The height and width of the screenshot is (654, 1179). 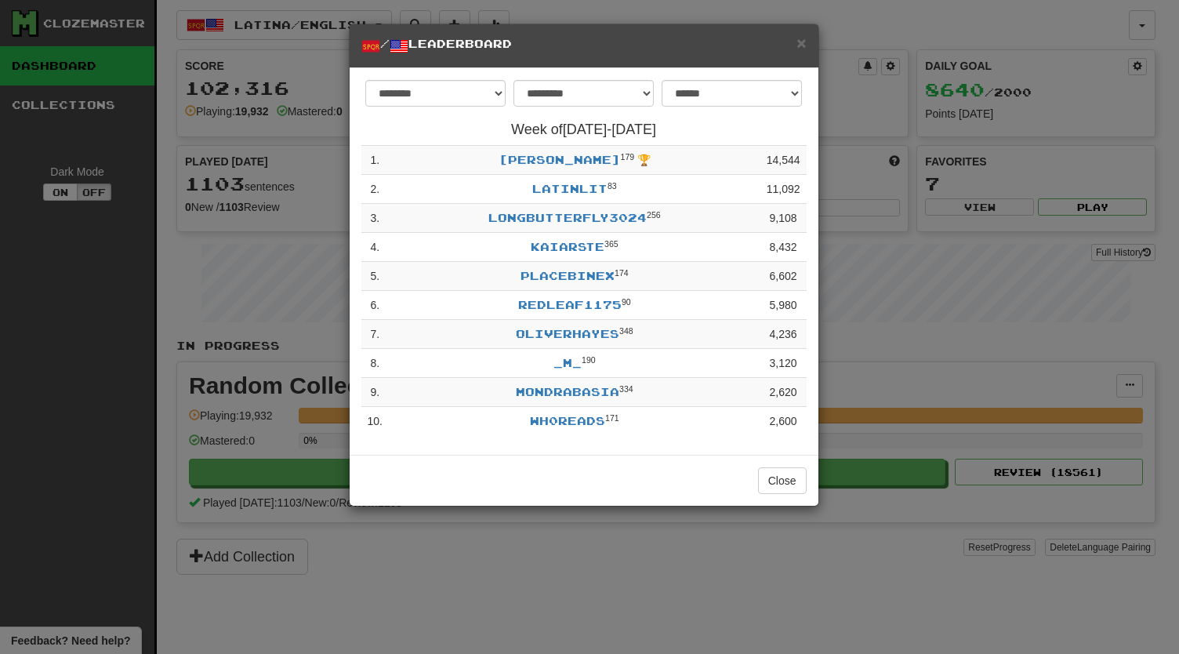 I want to click on sup: Level 256, so click(x=654, y=215).